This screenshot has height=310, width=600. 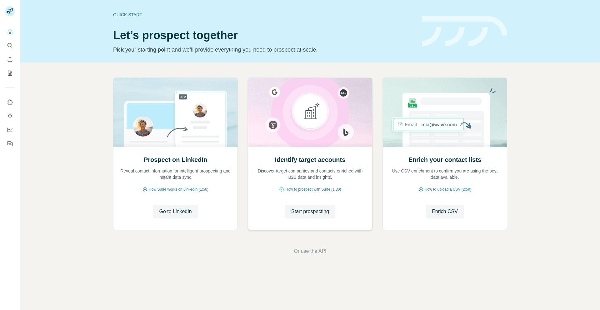 What do you see at coordinates (175, 212) in the screenshot?
I see `button: Go to LinkedIn` at bounding box center [175, 212].